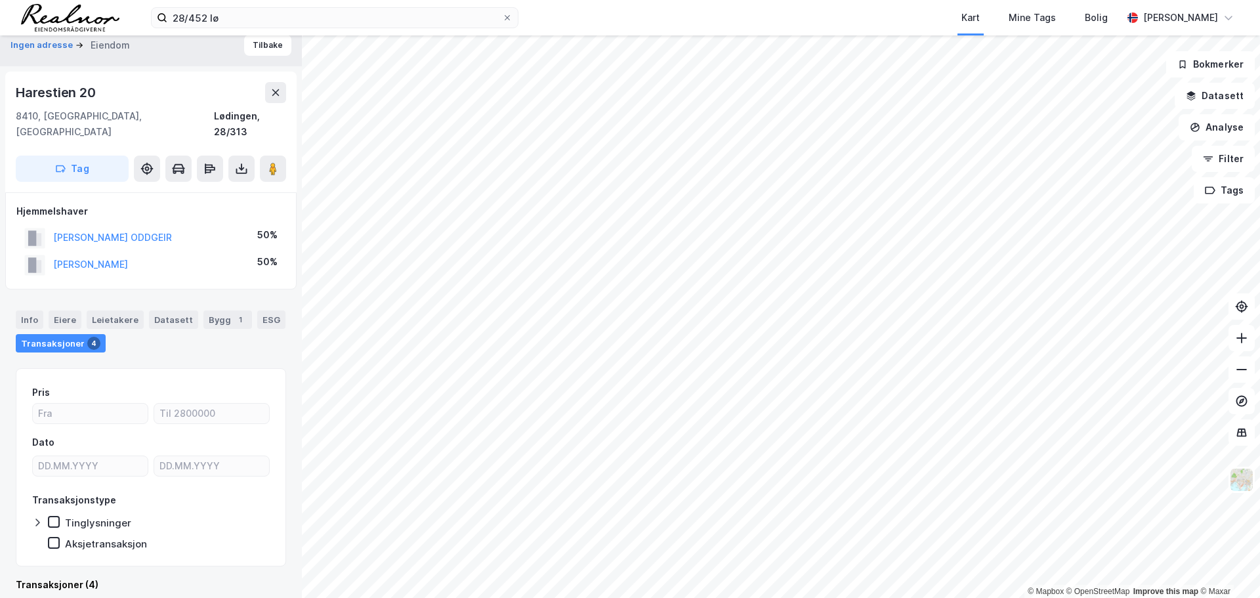 Image resolution: width=1260 pixels, height=598 pixels. I want to click on a: Improve this map, so click(1165, 591).